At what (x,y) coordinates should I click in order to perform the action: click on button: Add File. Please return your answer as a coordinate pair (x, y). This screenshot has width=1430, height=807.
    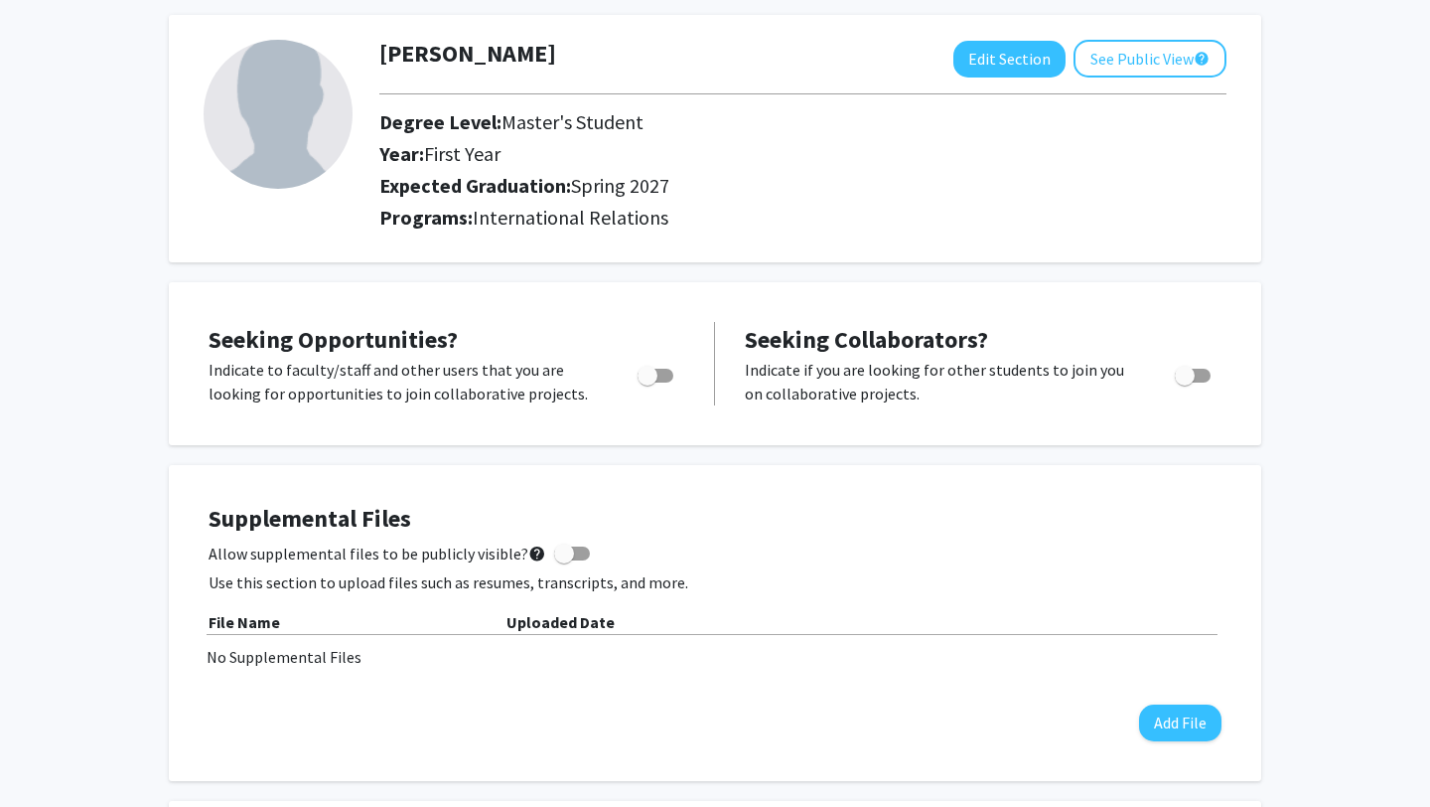
    Looking at the image, I should click on (1180, 722).